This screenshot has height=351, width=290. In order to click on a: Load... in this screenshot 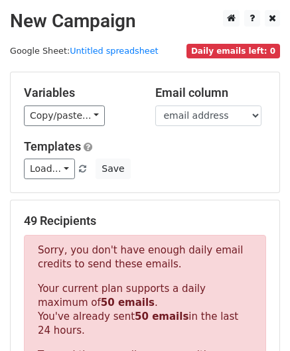, I will do `click(49, 168)`.